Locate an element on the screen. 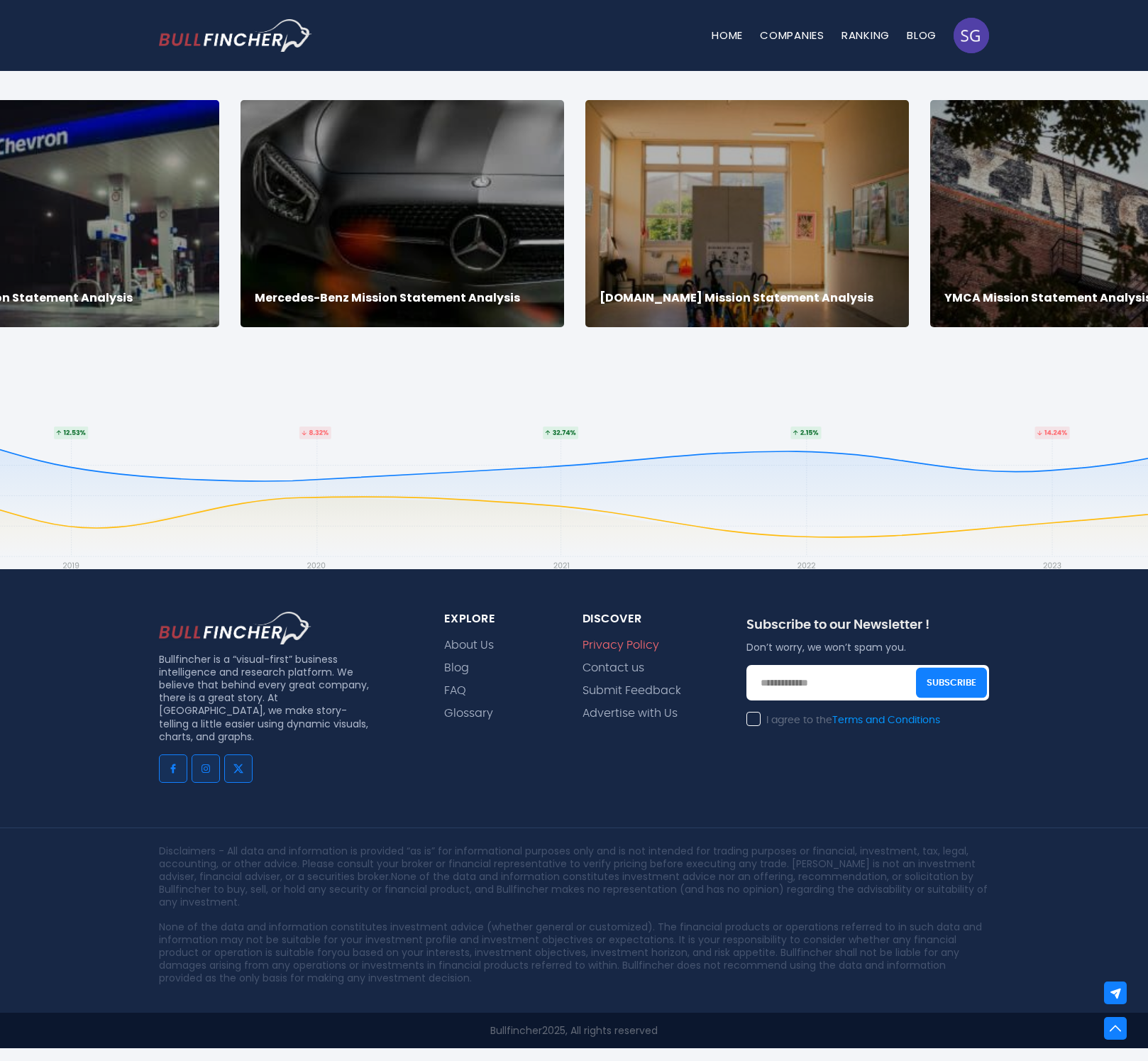 This screenshot has width=1148, height=1061. img: Bullfincher logo is located at coordinates (236, 35).